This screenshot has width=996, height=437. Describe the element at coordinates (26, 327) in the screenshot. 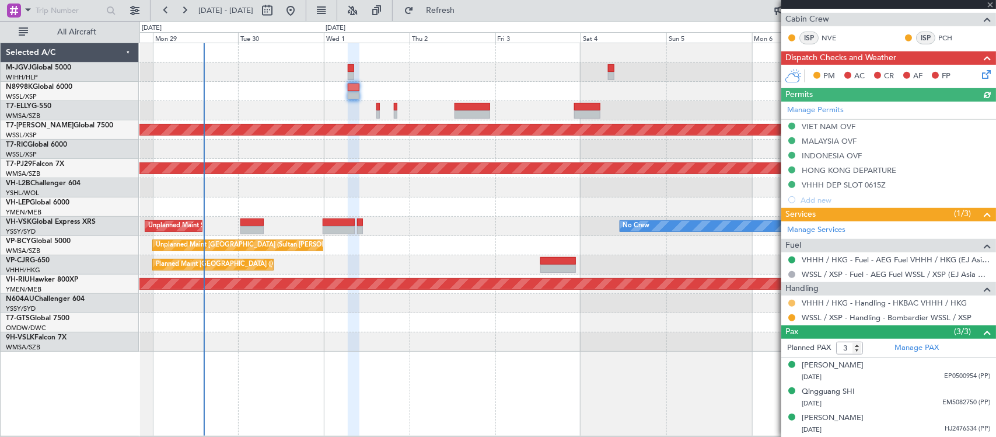

I see `a: OMDW/DWC` at that location.